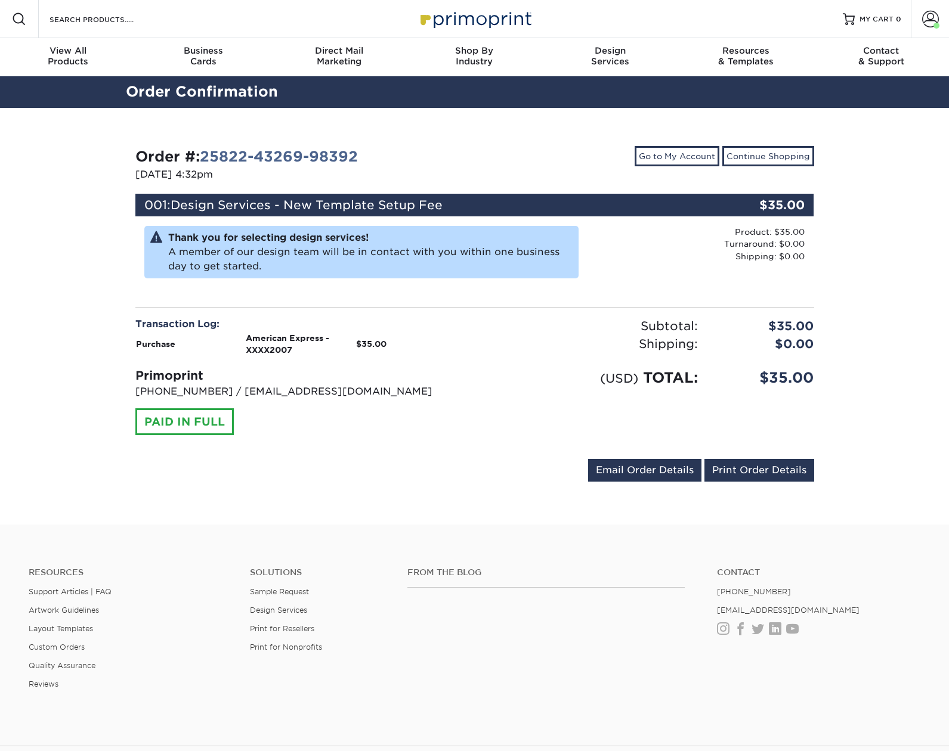  What do you see at coordinates (130, 572) in the screenshot?
I see `h4: Resources` at bounding box center [130, 572].